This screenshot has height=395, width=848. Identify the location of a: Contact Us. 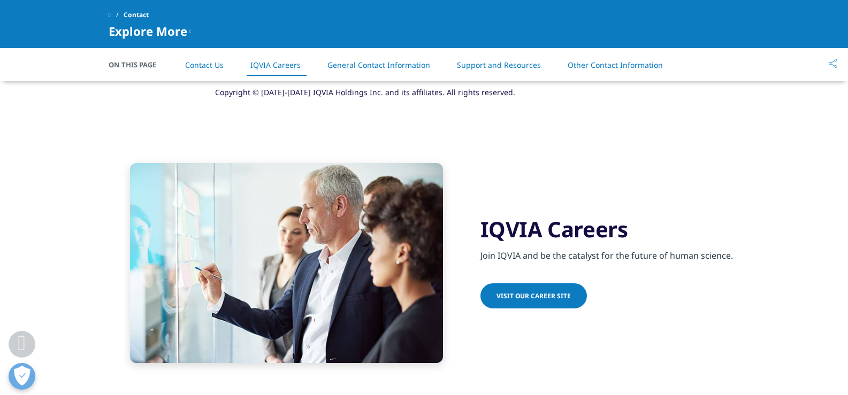
(204, 65).